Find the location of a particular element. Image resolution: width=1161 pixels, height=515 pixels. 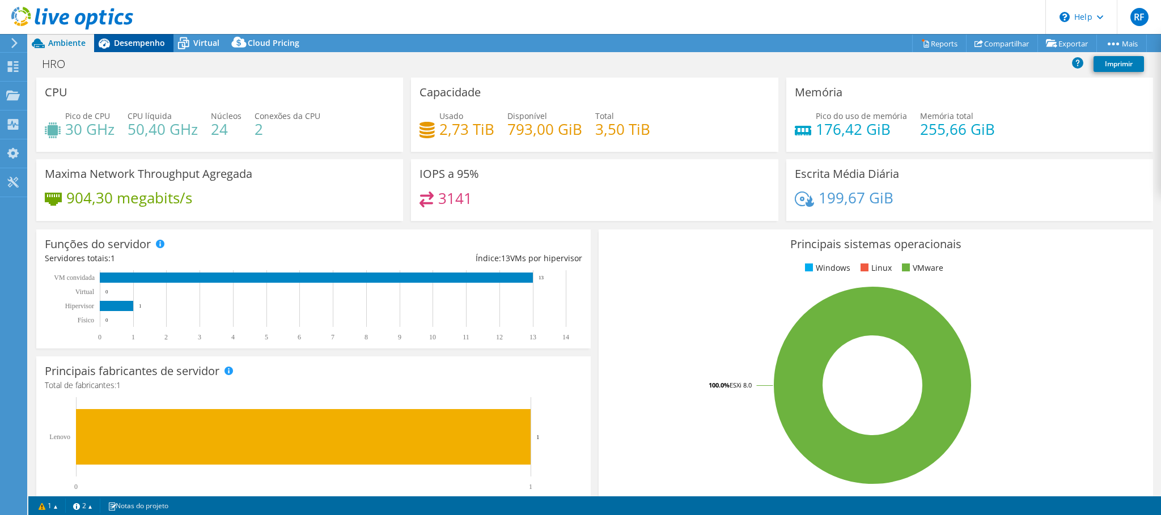

h4: 3141 is located at coordinates (455, 198).